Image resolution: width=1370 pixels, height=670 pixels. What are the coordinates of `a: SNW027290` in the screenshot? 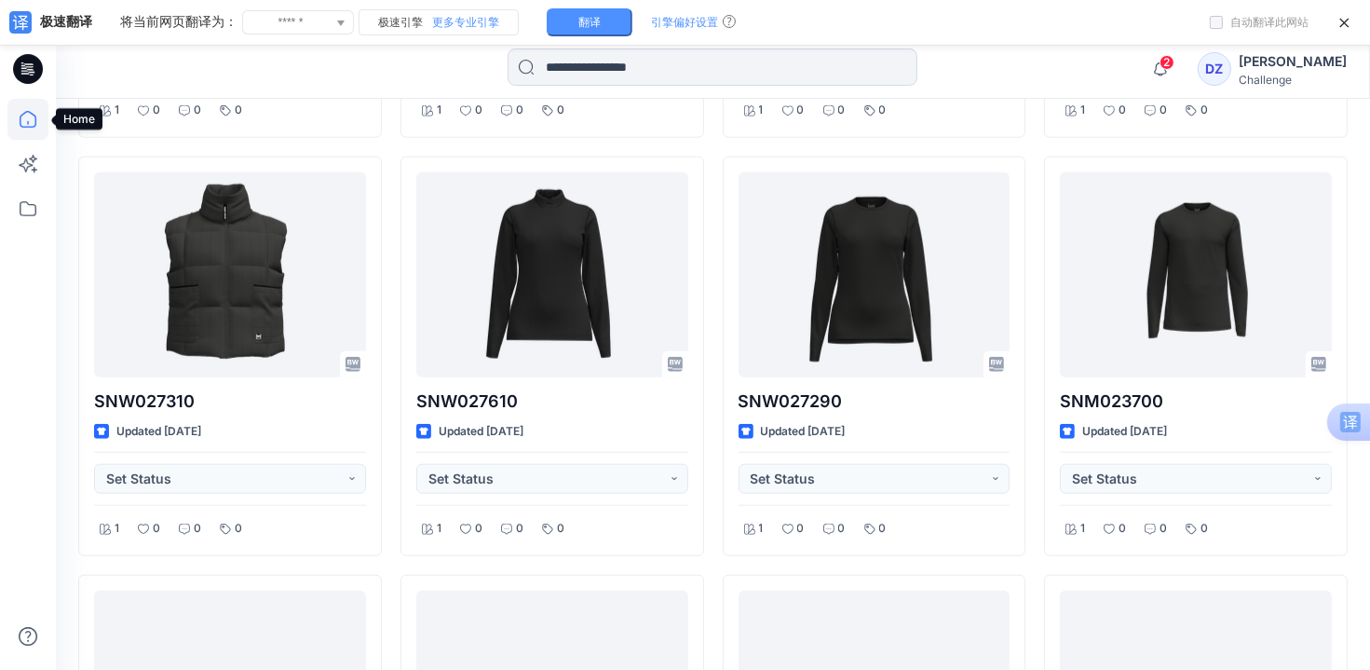 It's located at (874, 275).